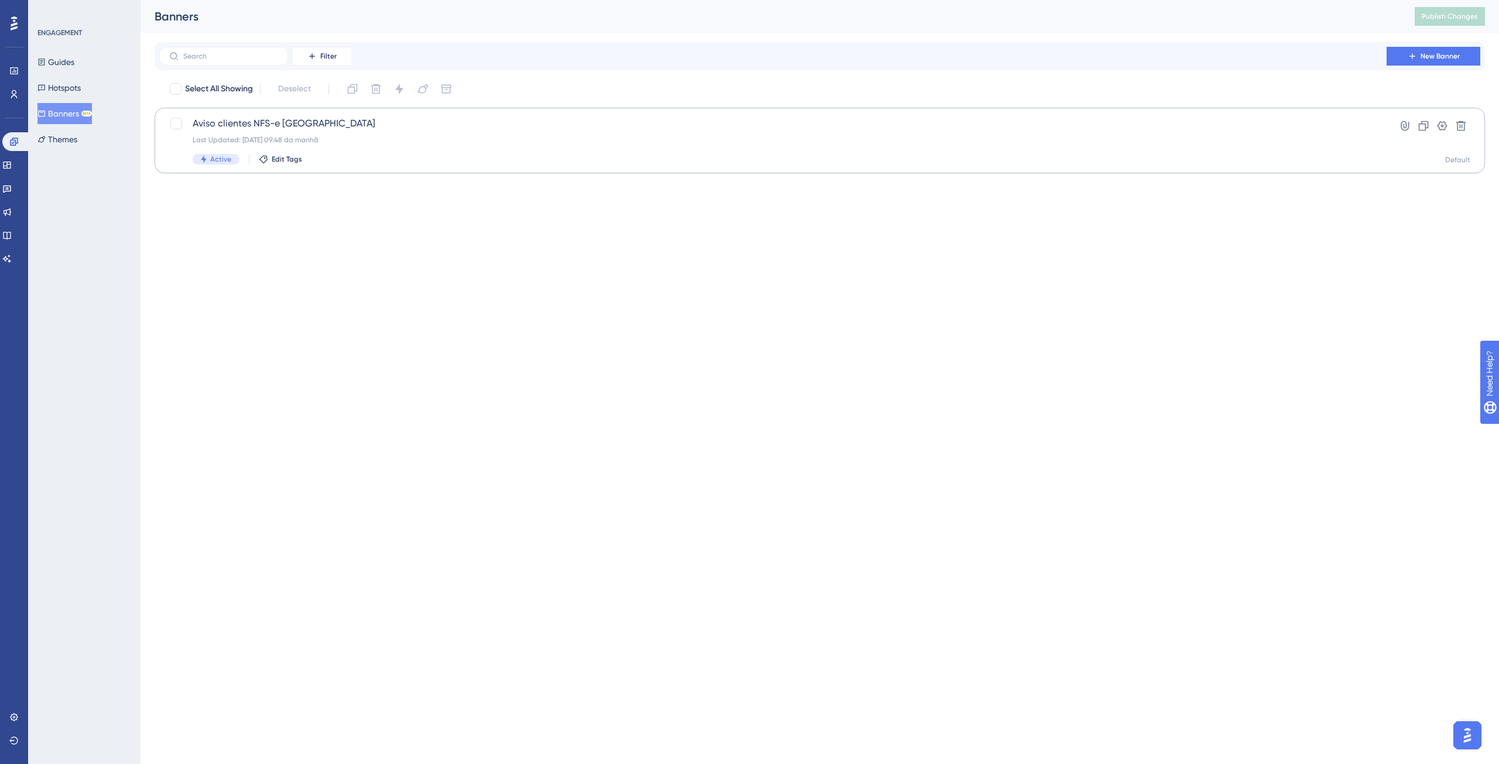  Describe the element at coordinates (57, 139) in the screenshot. I see `button: Themes` at that location.